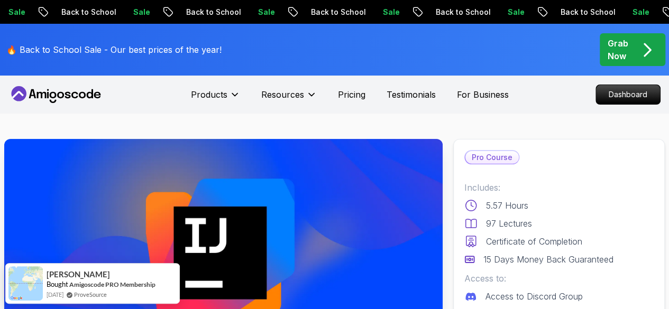 The width and height of the screenshot is (669, 309). Describe the element at coordinates (57, 284) in the screenshot. I see `span: Bought` at that location.